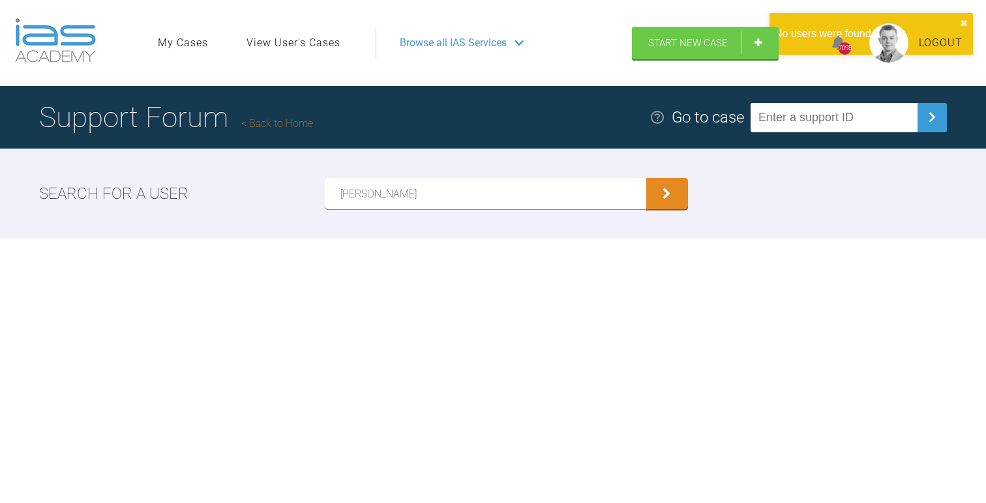 This screenshot has width=986, height=503. What do you see at coordinates (705, 43) in the screenshot?
I see `a: Start New Case` at bounding box center [705, 43].